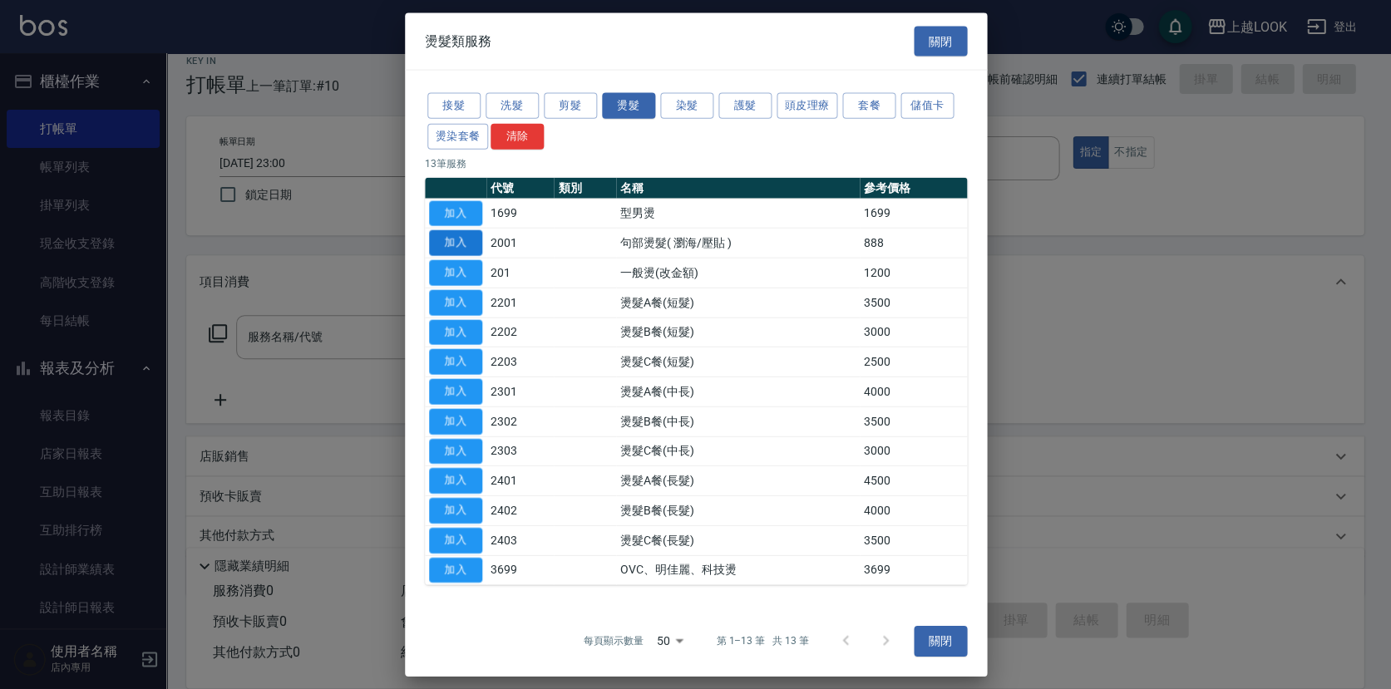 The height and width of the screenshot is (689, 1391). I want to click on td: 4500, so click(913, 480).